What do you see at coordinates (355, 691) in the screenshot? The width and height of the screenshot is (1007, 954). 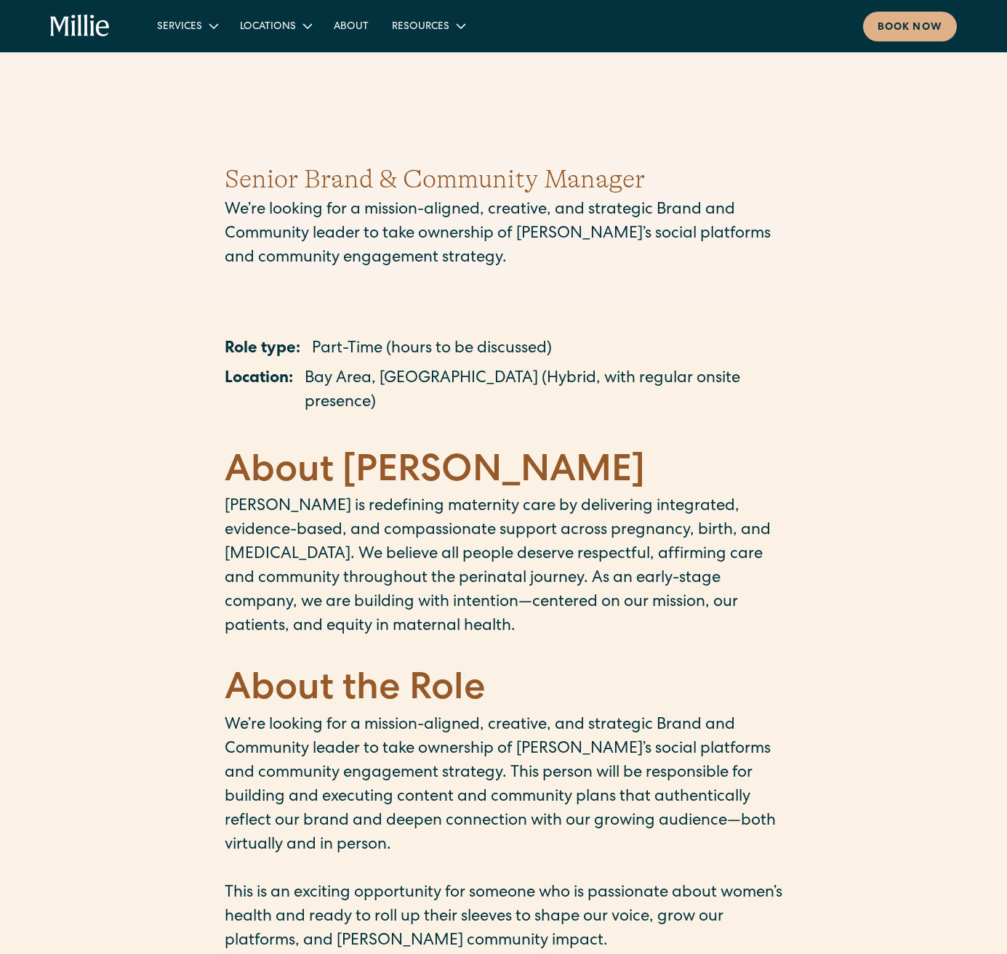 I see `strong: About the Role` at bounding box center [355, 691].